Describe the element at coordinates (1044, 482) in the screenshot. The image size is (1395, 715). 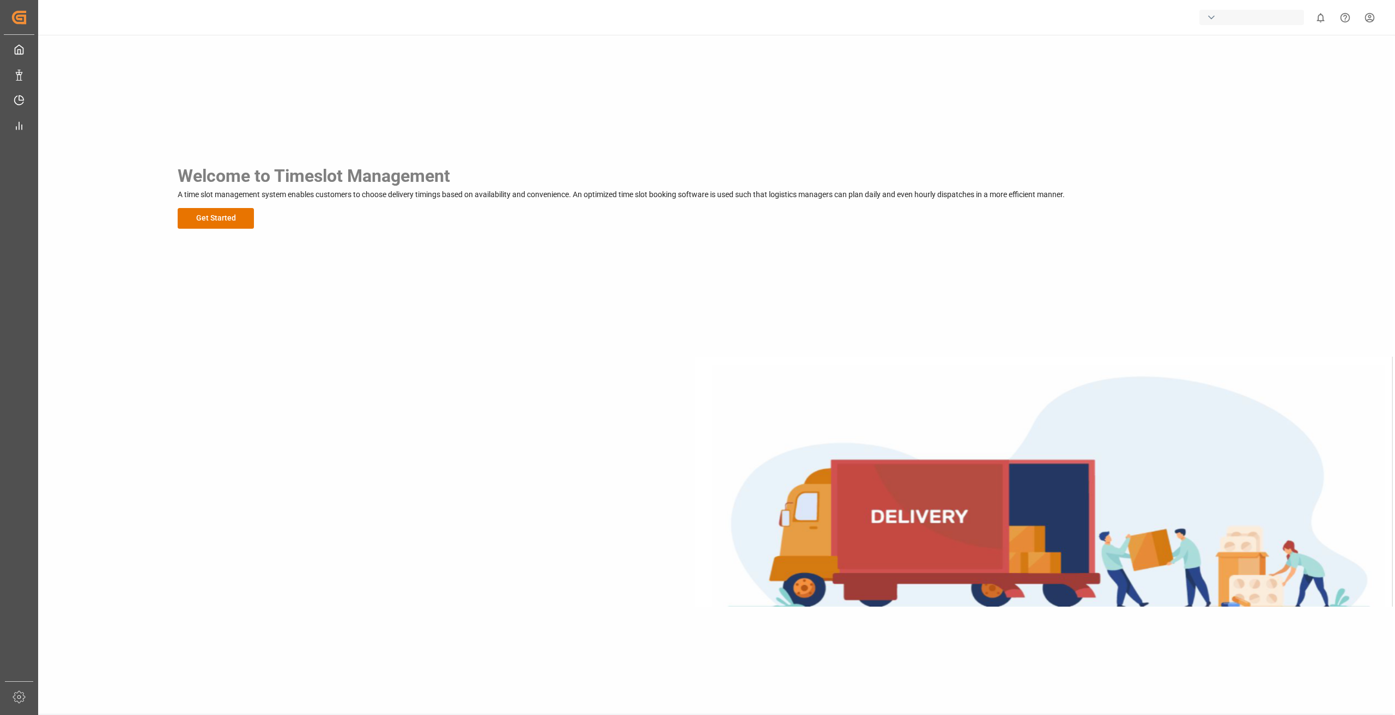
I see `img: Delivery Truck` at that location.